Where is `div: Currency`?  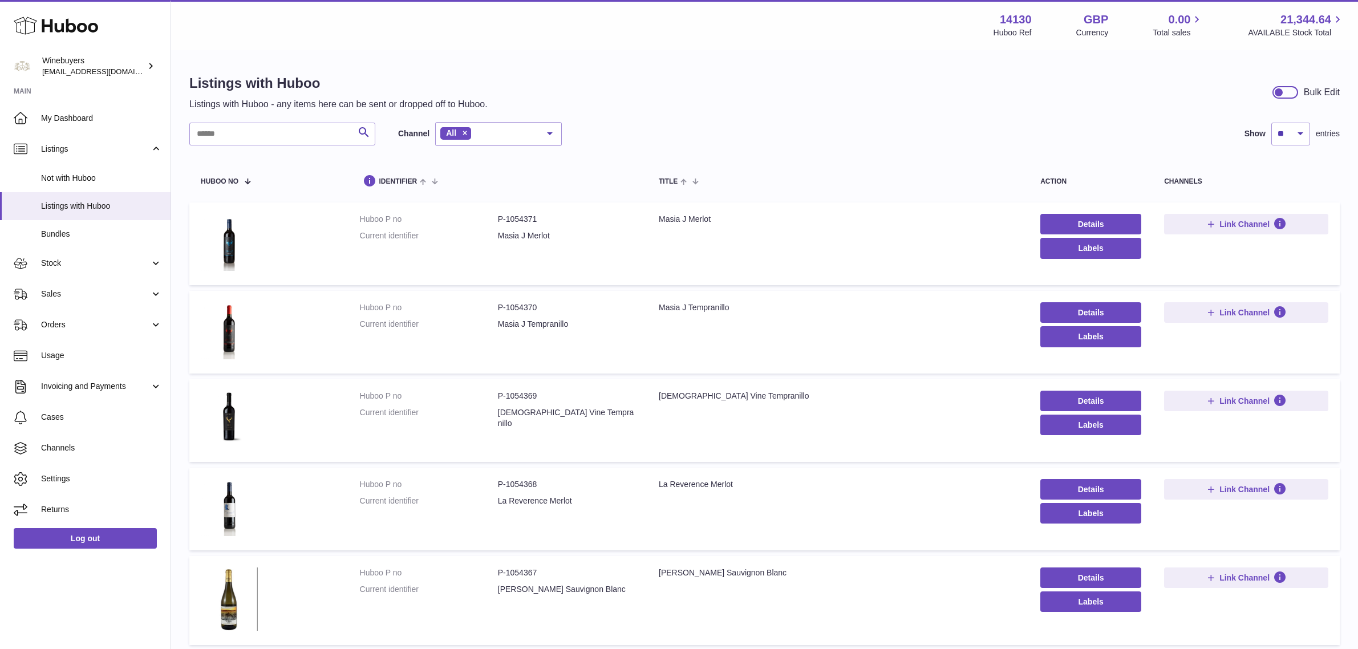
div: Currency is located at coordinates (1092, 33).